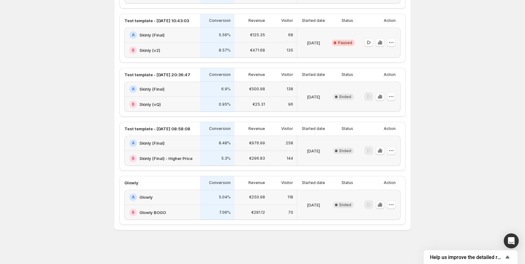 The width and height of the screenshot is (525, 264). Describe the element at coordinates (259, 104) in the screenshot. I see `p: €25.31` at that location.